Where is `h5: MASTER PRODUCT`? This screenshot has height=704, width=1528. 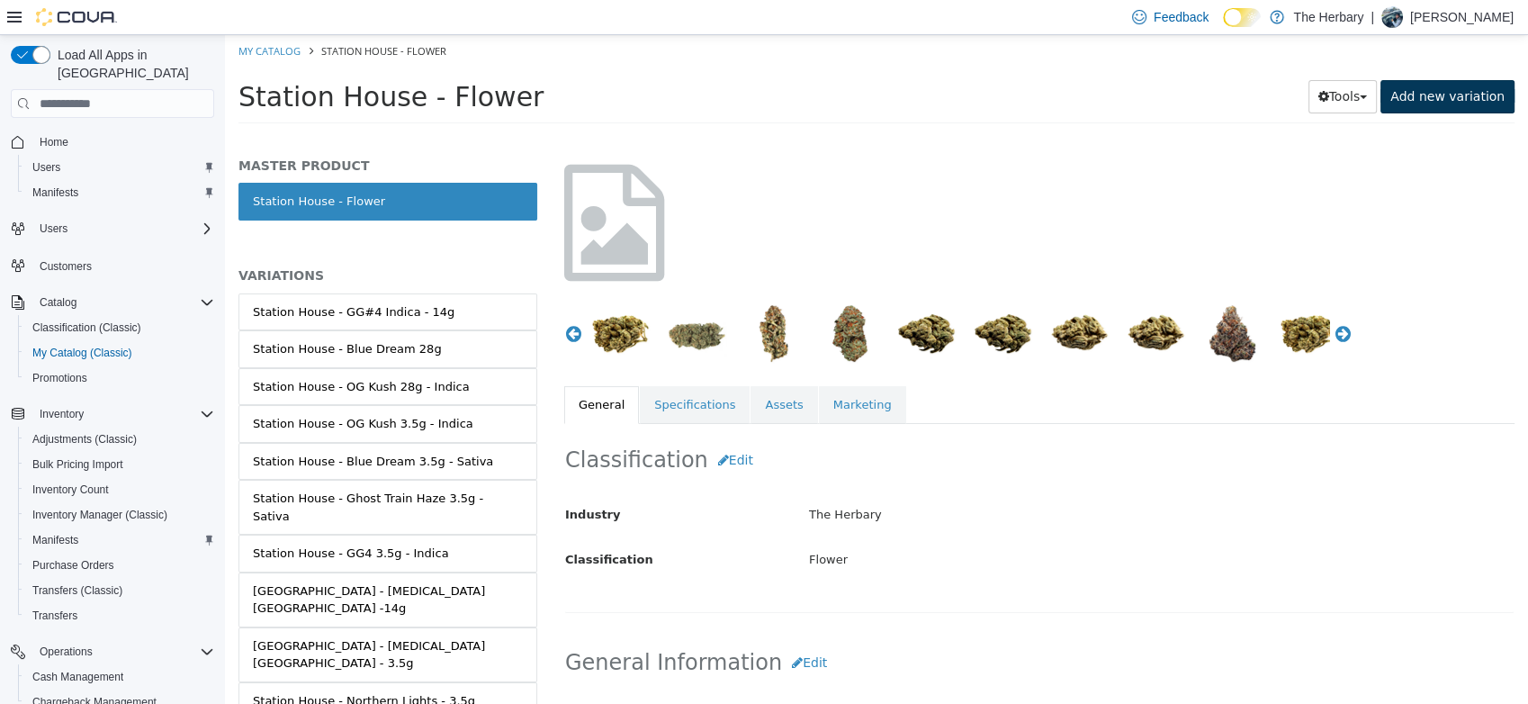
h5: MASTER PRODUCT is located at coordinates (163, 130).